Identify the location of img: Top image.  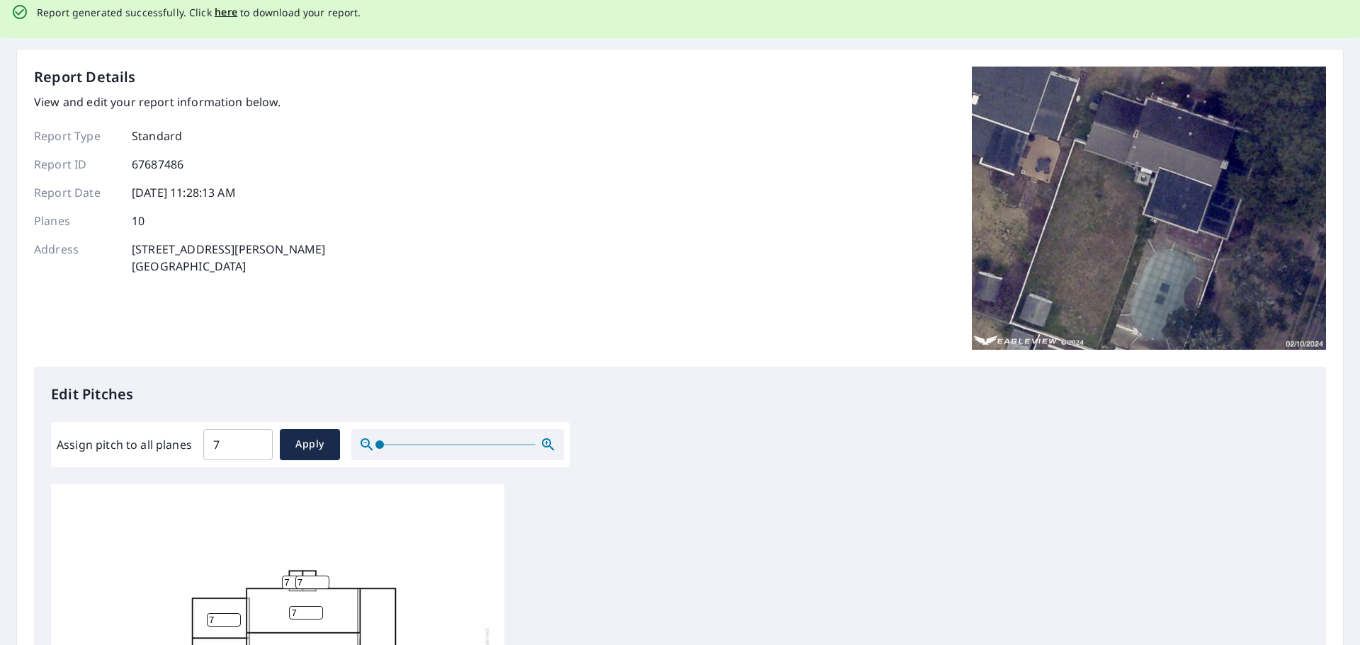
(1149, 208).